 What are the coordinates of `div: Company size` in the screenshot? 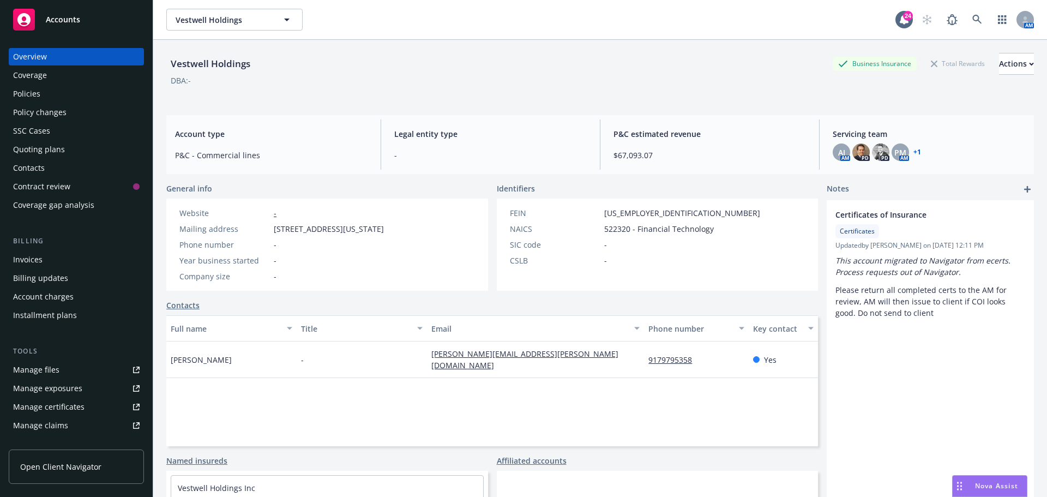 It's located at (224, 276).